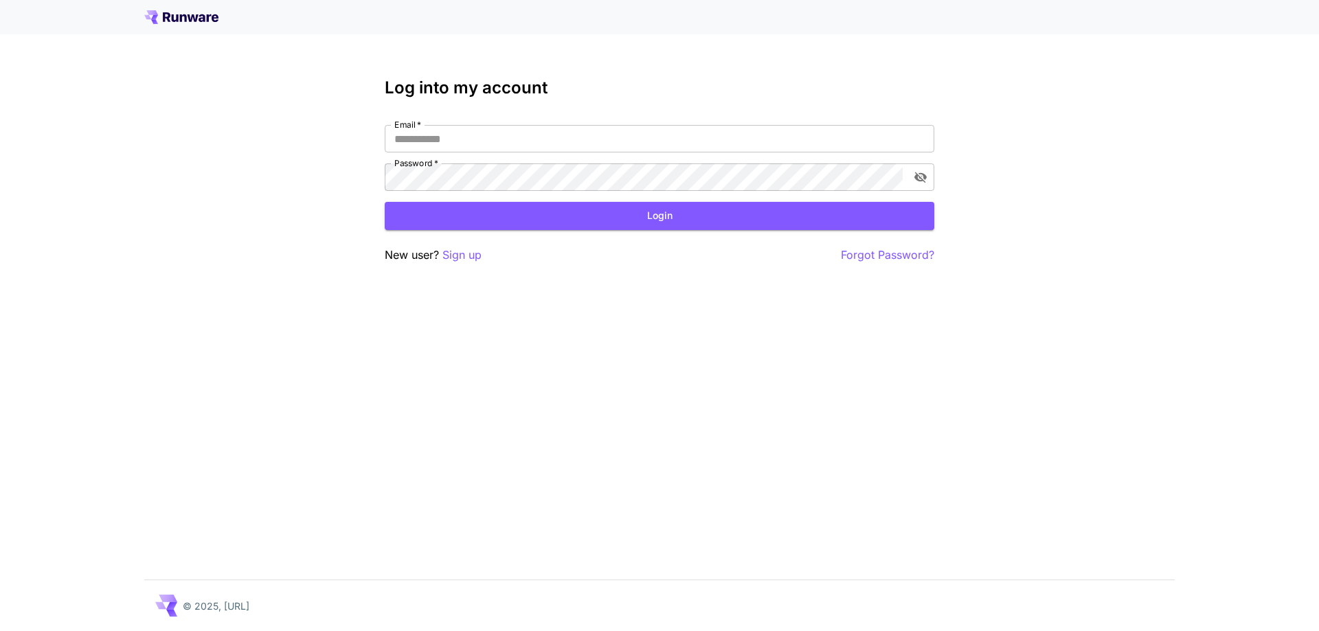  I want to click on h3: Log into my account, so click(660, 88).